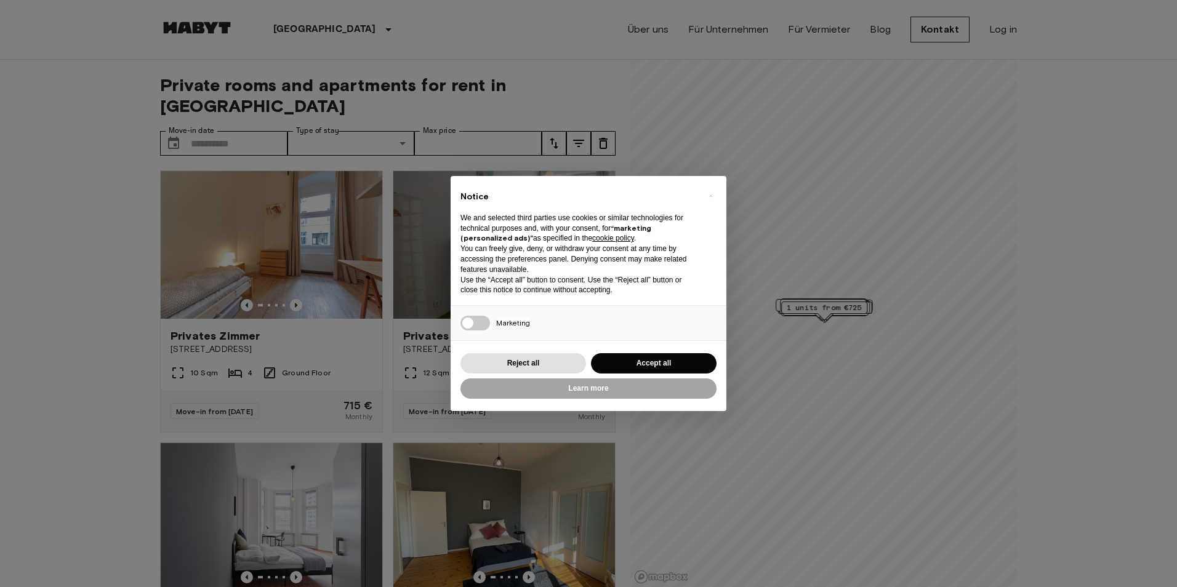 Image resolution: width=1177 pixels, height=587 pixels. I want to click on button: Reject all, so click(523, 363).